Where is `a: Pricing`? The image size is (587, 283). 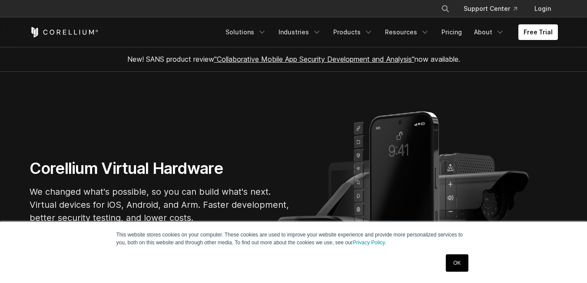
a: Pricing is located at coordinates (452, 32).